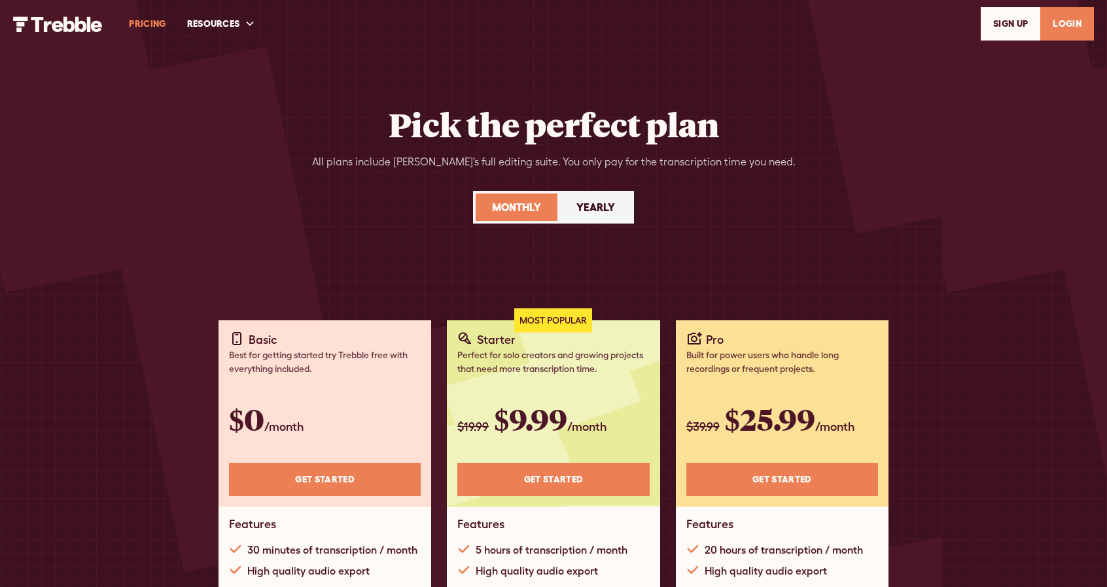 Image resolution: width=1107 pixels, height=587 pixels. I want to click on div: 5 hours of transcription / month, so click(551, 550).